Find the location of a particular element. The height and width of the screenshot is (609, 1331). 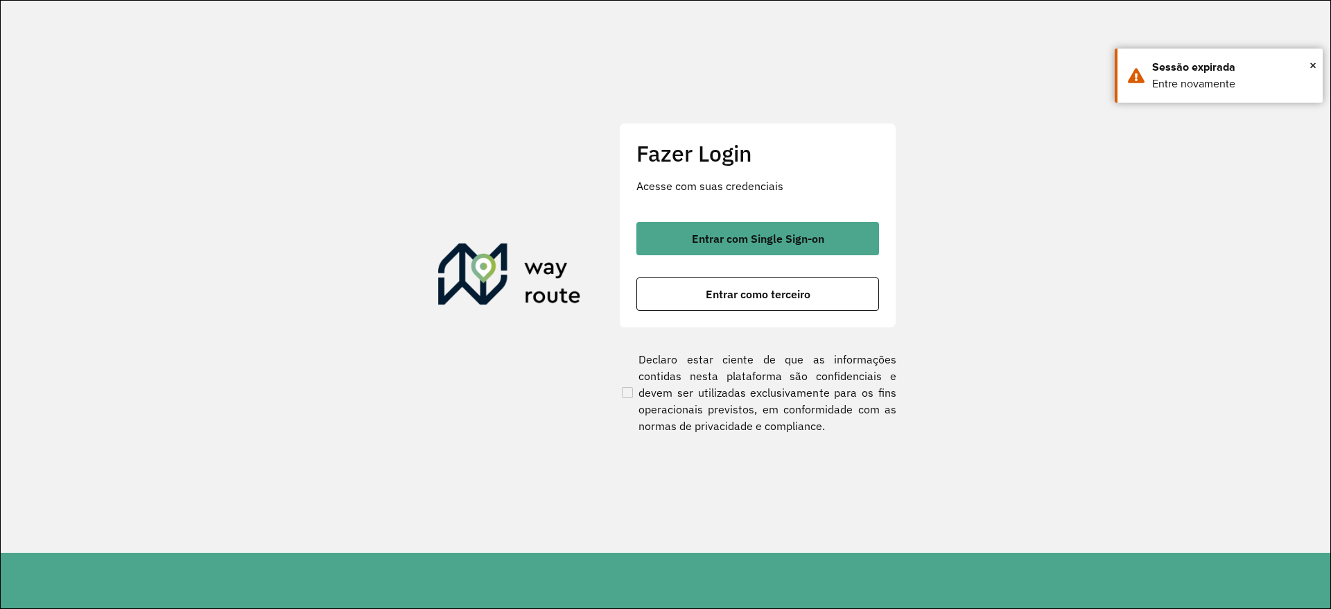

label: Declaro estar ciente de que as informações contidas nesta plataforma são confidenciais e devem se... is located at coordinates (758, 392).